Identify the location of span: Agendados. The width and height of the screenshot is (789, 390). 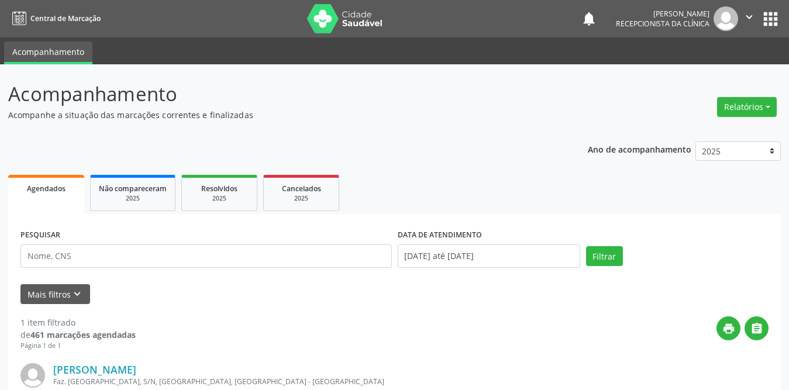
(46, 188).